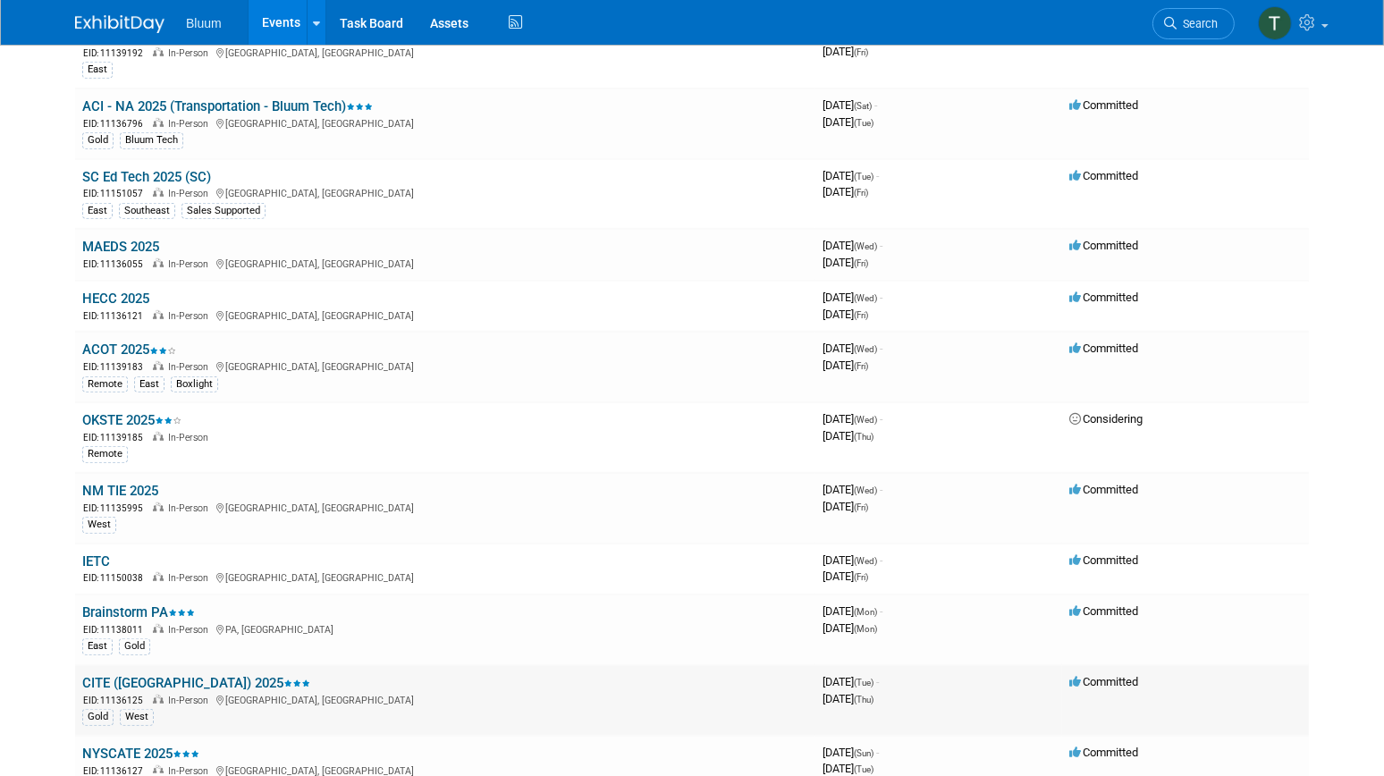 This screenshot has height=776, width=1384. What do you see at coordinates (1106, 418) in the screenshot?
I see `span: Considering` at bounding box center [1106, 418].